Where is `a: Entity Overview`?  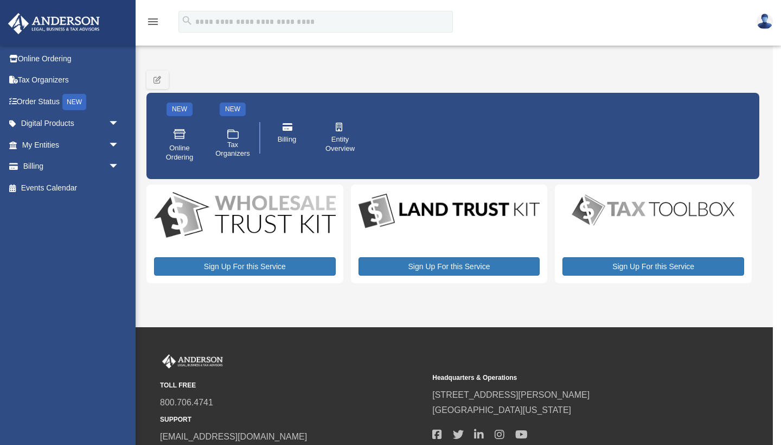 a: Entity Overview is located at coordinates (340, 138).